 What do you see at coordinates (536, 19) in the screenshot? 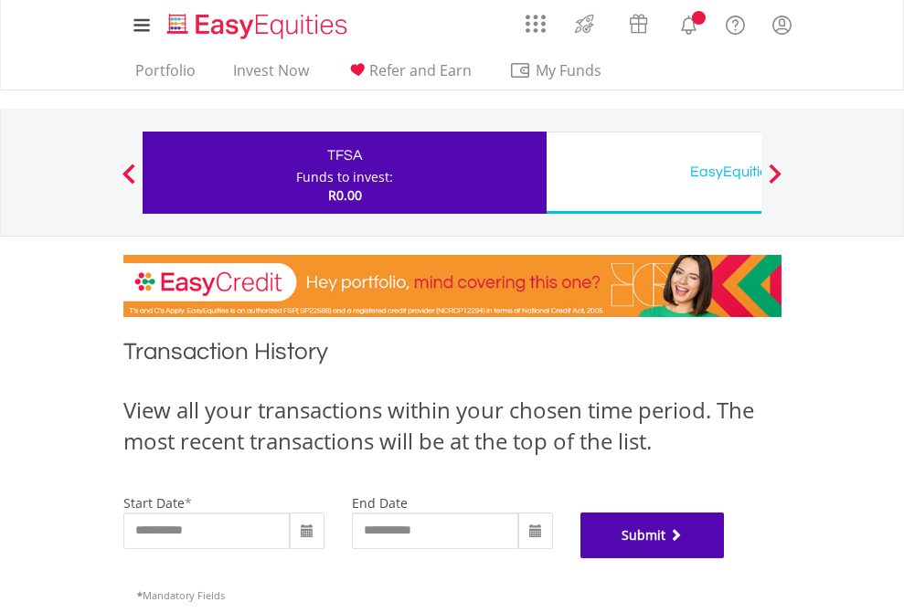
I see `a: AppsGrid` at bounding box center [536, 19].